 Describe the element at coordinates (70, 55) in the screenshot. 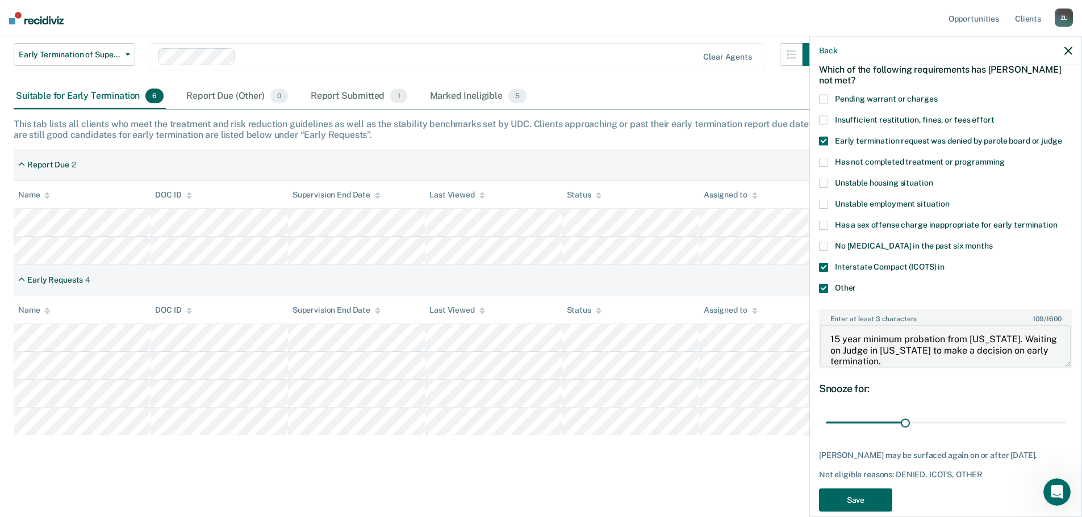

I see `span: Early Termination of Supervision` at that location.